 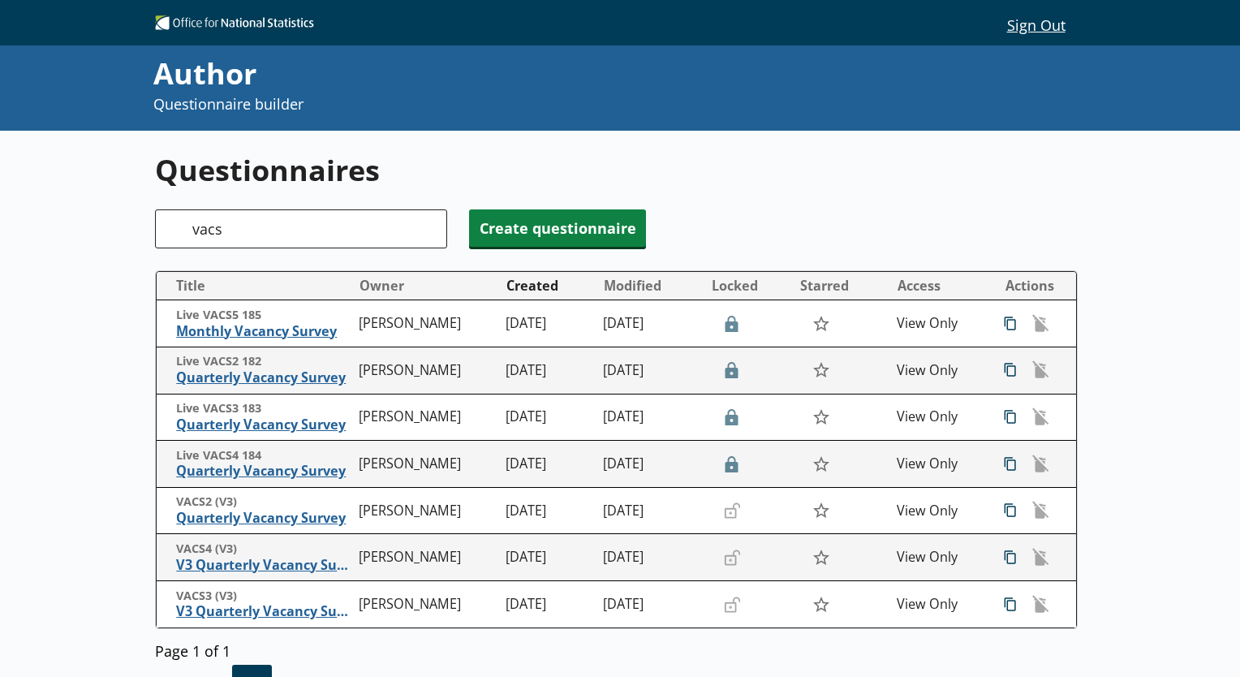 What do you see at coordinates (492, 74) in the screenshot?
I see `div: Author` at bounding box center [492, 74].